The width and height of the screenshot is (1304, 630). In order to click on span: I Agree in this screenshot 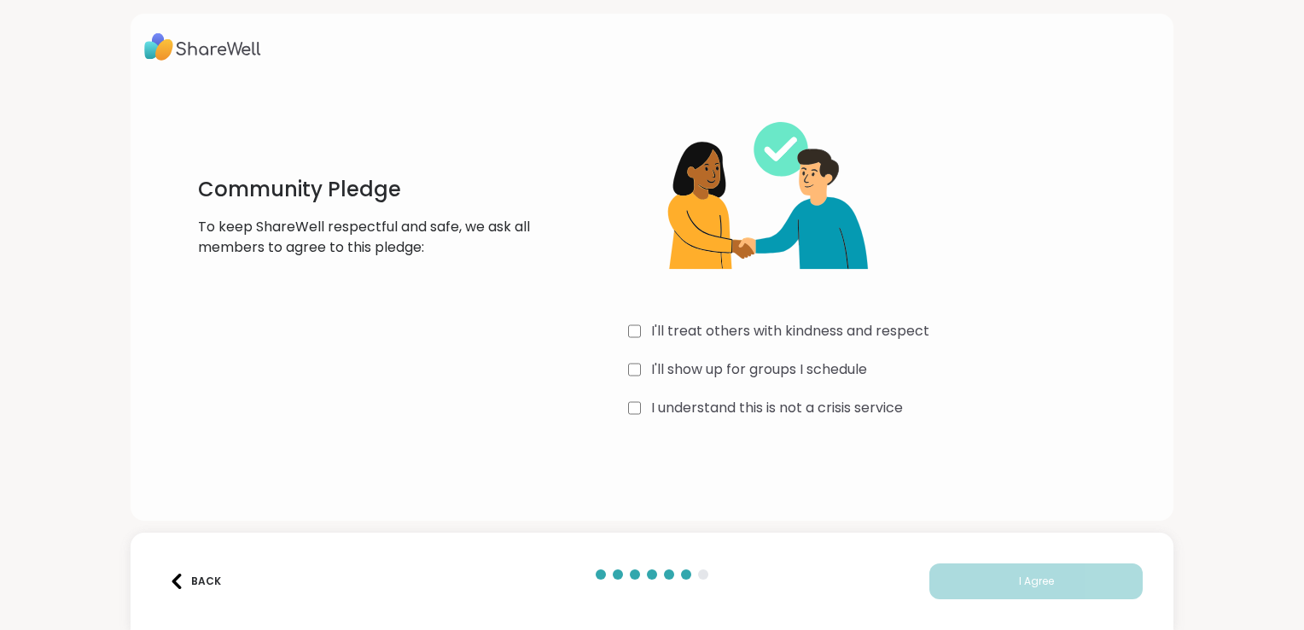, I will do `click(1036, 581)`.